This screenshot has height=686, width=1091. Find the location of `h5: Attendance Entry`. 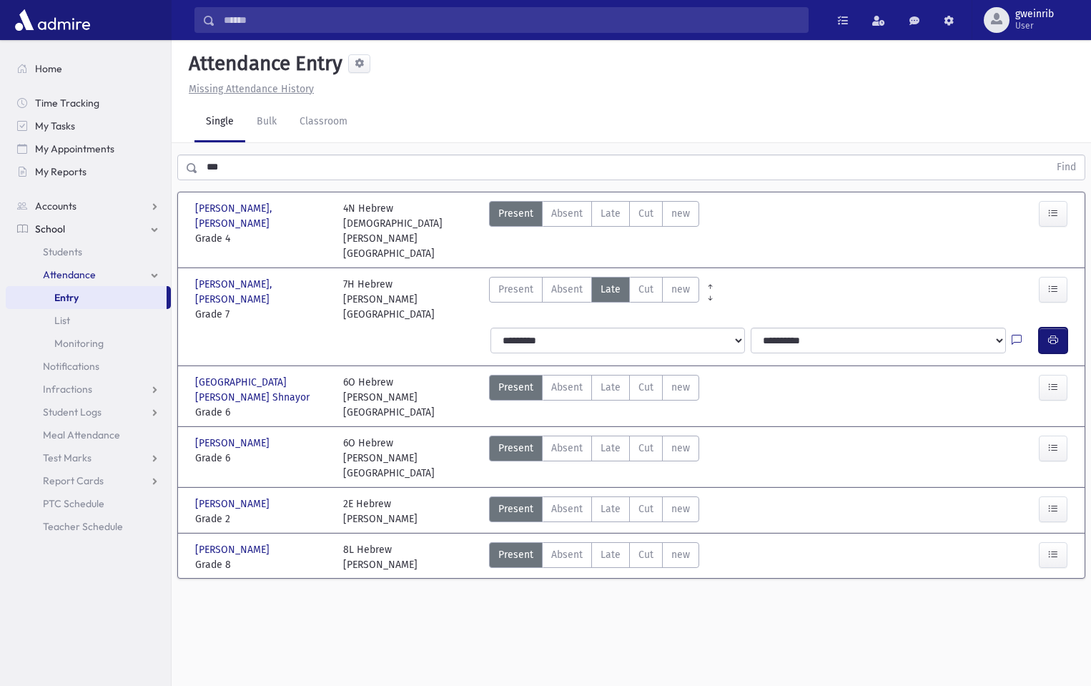

h5: Attendance Entry is located at coordinates (262, 64).